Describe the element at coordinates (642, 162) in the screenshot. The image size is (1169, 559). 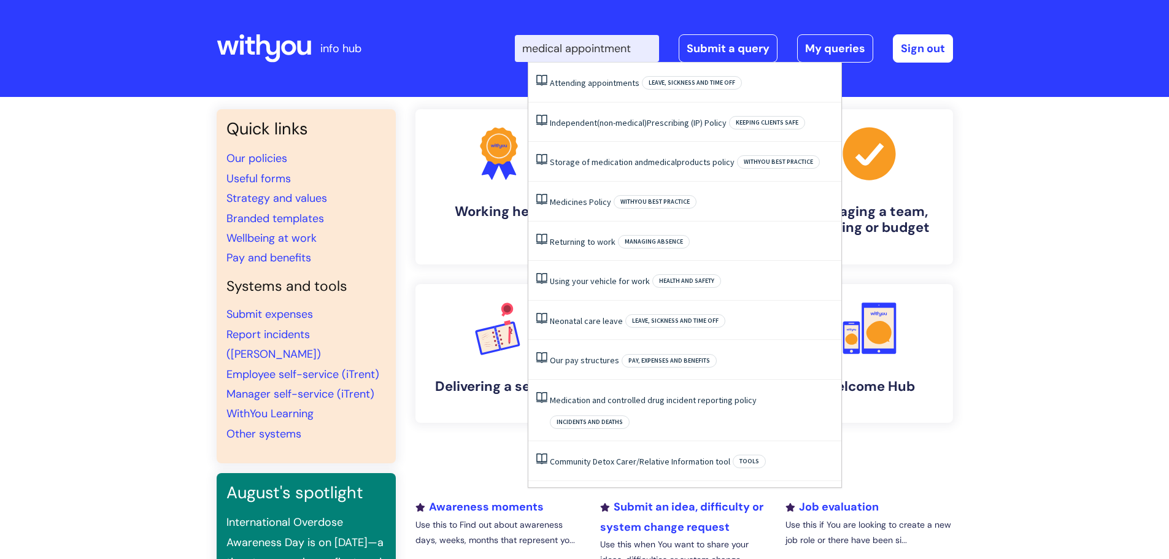
I see `a: Storage of medication andmedicalproducts policy` at that location.